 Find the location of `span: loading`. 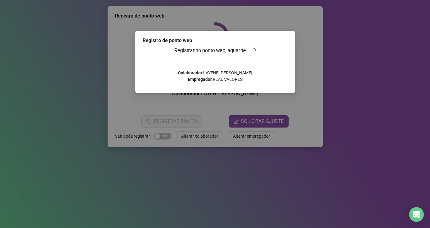

span: loading is located at coordinates (253, 50).